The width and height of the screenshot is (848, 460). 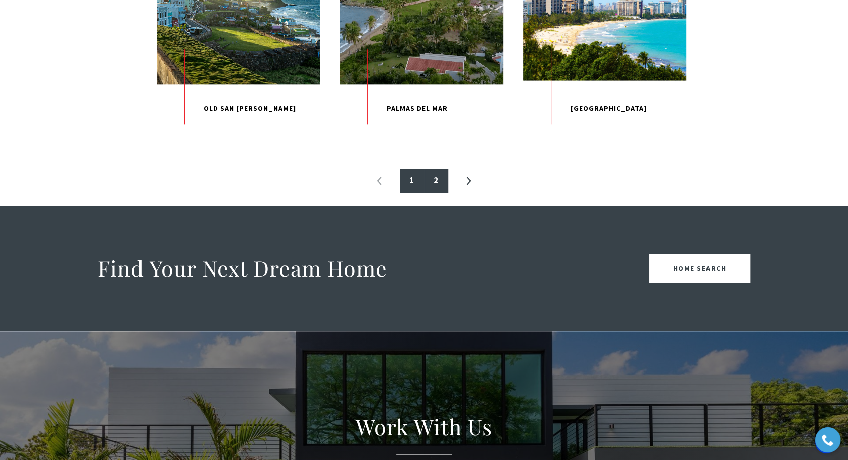 I want to click on h2: Find Your Next Dream Home, so click(x=242, y=269).